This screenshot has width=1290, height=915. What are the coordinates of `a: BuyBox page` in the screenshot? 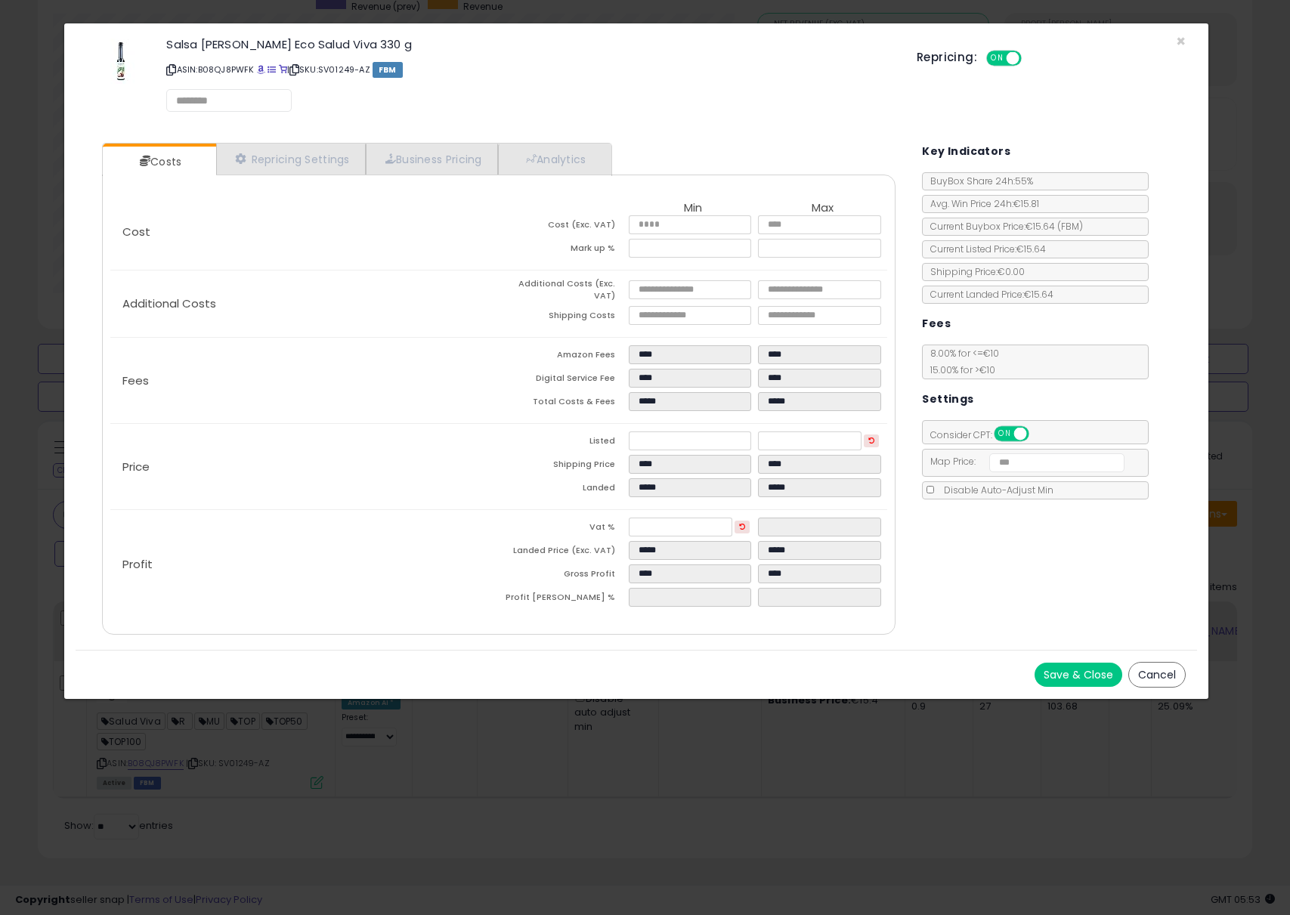 It's located at (261, 70).